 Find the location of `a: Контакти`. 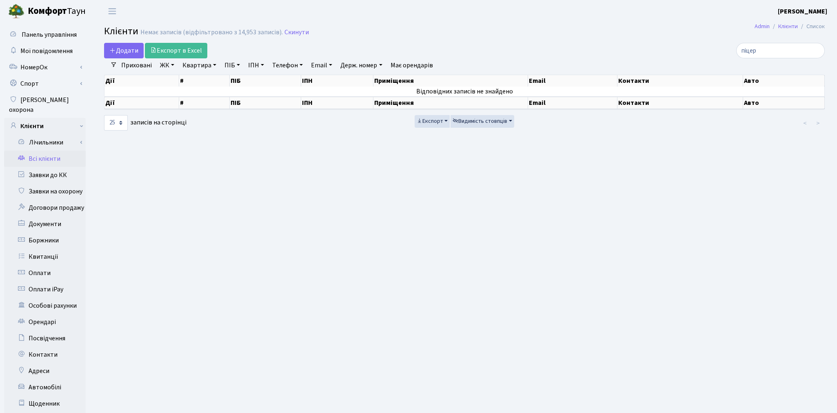

a: Контакти is located at coordinates (45, 354).